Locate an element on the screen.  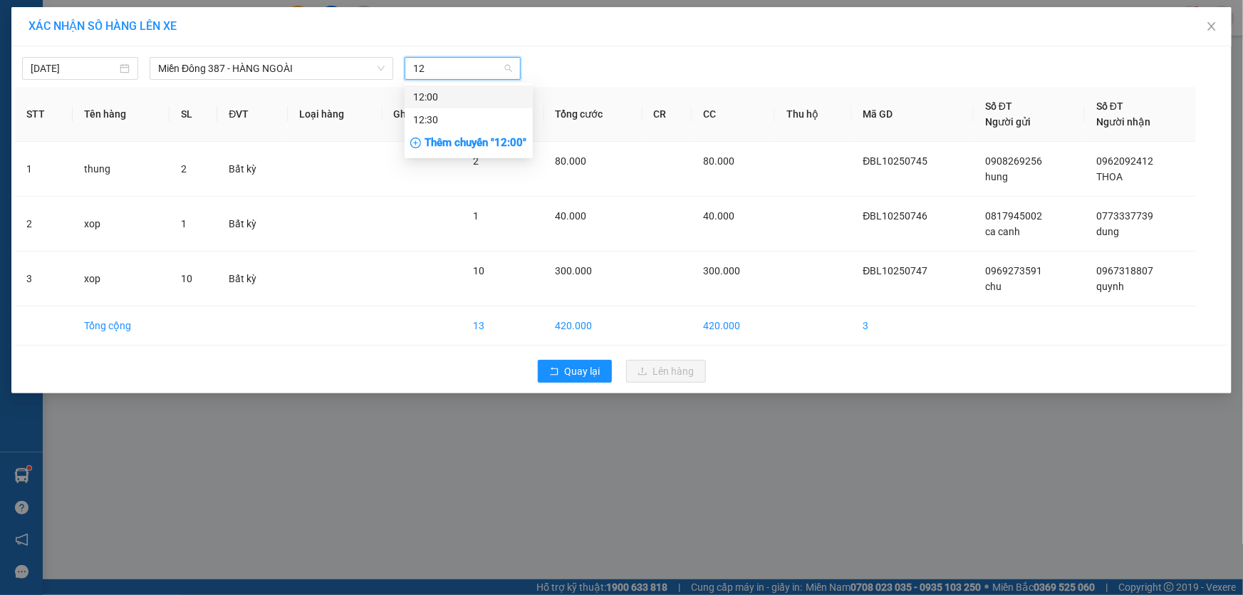
span: THOA is located at coordinates (1109, 177).